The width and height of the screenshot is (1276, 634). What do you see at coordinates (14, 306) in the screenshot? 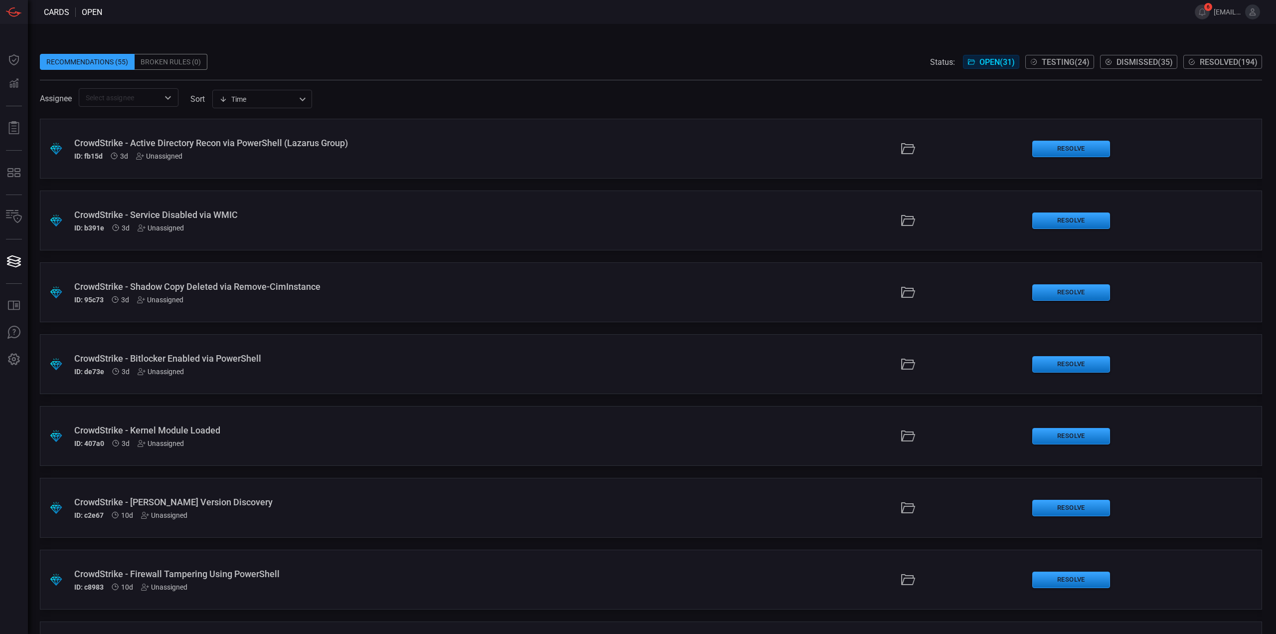
I see `button: Rule Catalog` at bounding box center [14, 306].